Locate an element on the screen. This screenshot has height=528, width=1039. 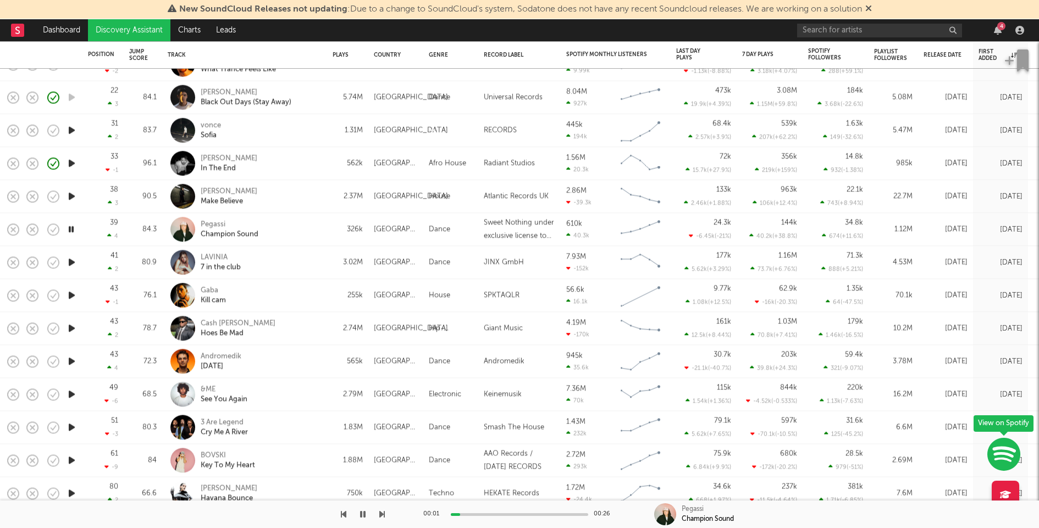
div: Sofia is located at coordinates (210, 135).